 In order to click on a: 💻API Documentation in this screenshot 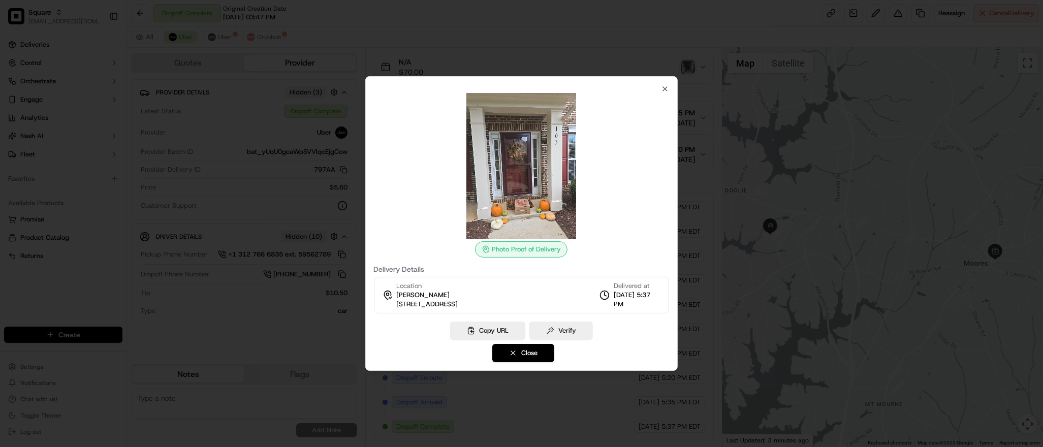, I will do `click(124, 152)`.